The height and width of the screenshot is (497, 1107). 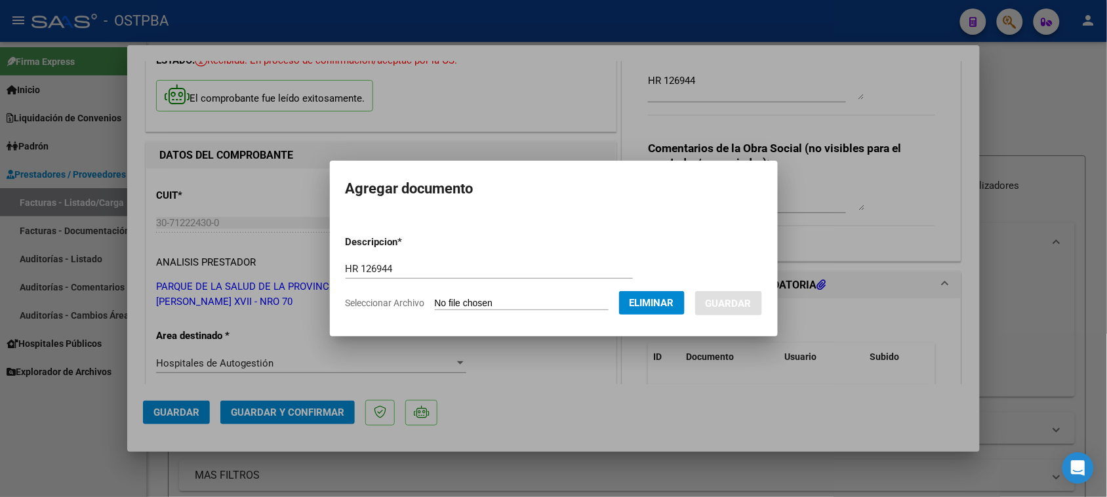 I want to click on span: Eliminar, so click(x=652, y=303).